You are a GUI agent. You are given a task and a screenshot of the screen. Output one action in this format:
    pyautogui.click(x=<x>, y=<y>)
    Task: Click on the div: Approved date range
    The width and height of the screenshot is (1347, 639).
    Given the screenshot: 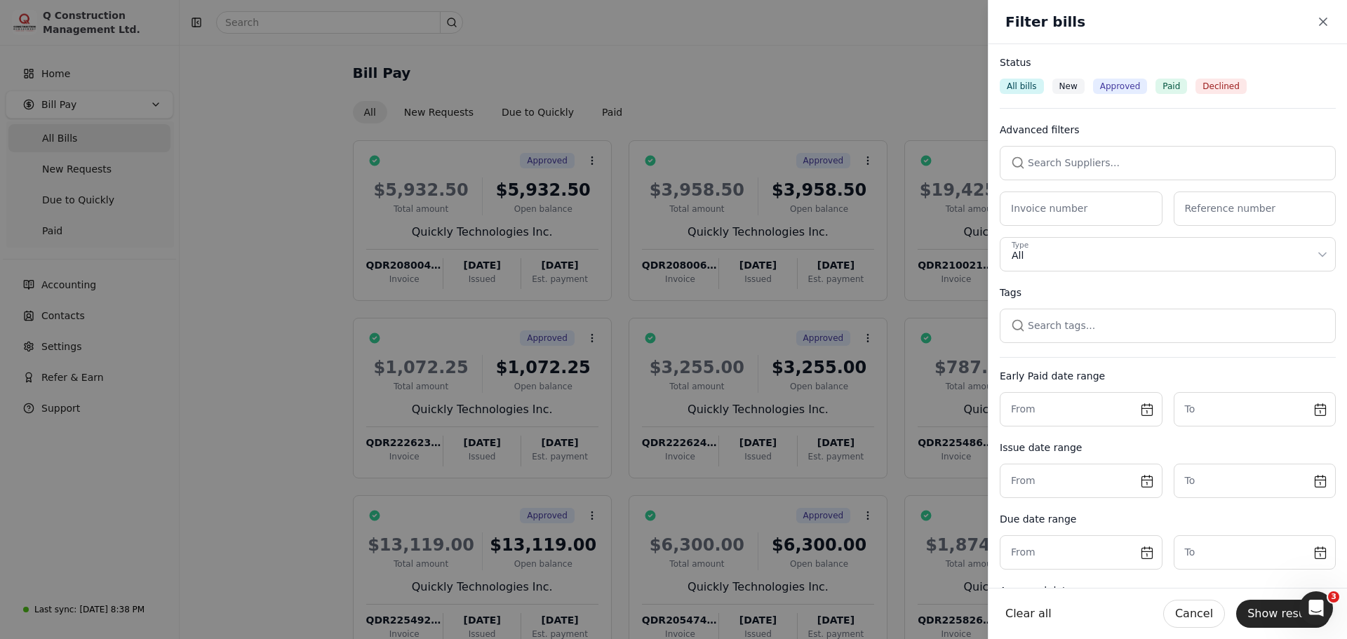 What is the action you would take?
    pyautogui.click(x=1167, y=591)
    